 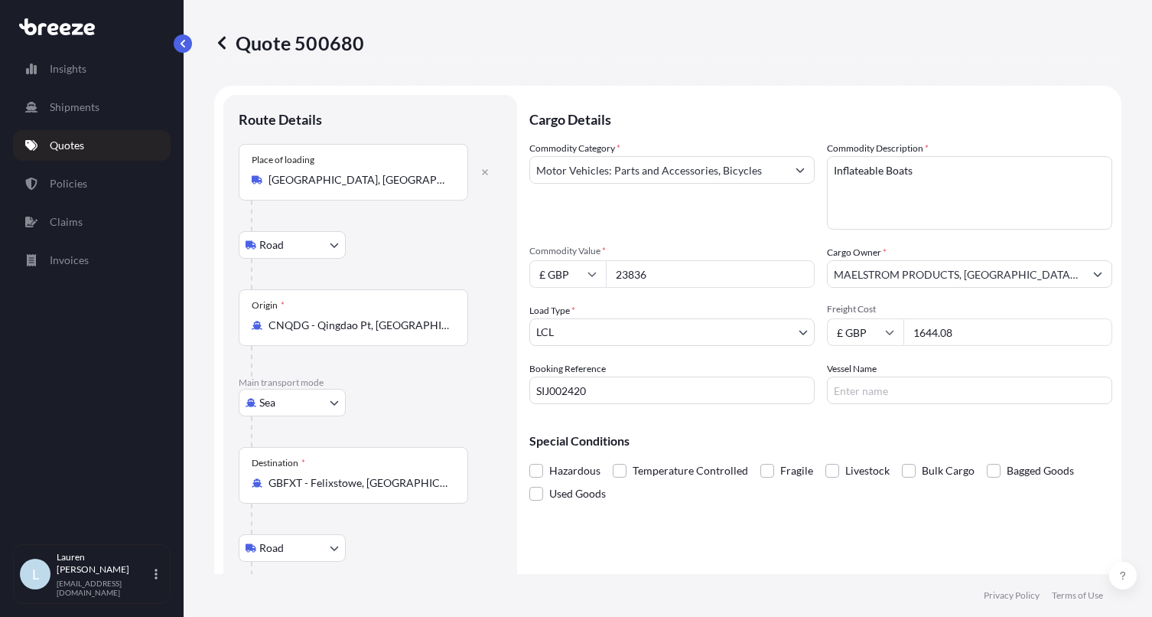 What do you see at coordinates (857, 252) in the screenshot?
I see `label: Cargo Owner` at bounding box center [857, 252].